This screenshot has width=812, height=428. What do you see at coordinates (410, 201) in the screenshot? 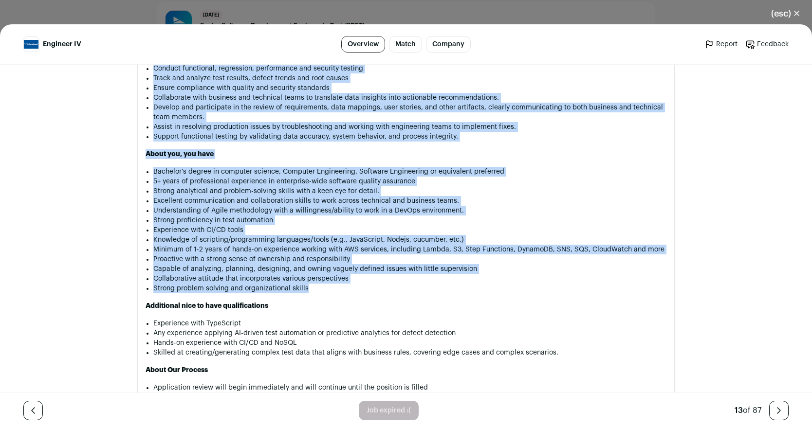
I see `li: Excellent communication and collaboration skills to work across technical and business teams.` at bounding box center [410, 201].